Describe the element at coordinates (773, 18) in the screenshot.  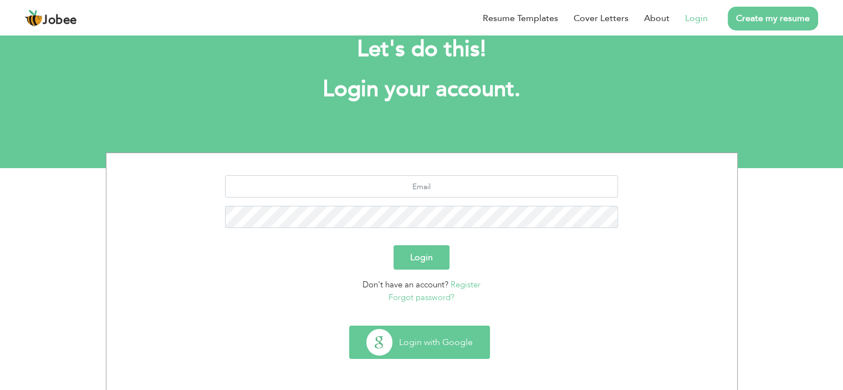
I see `a: Create my resume` at that location.